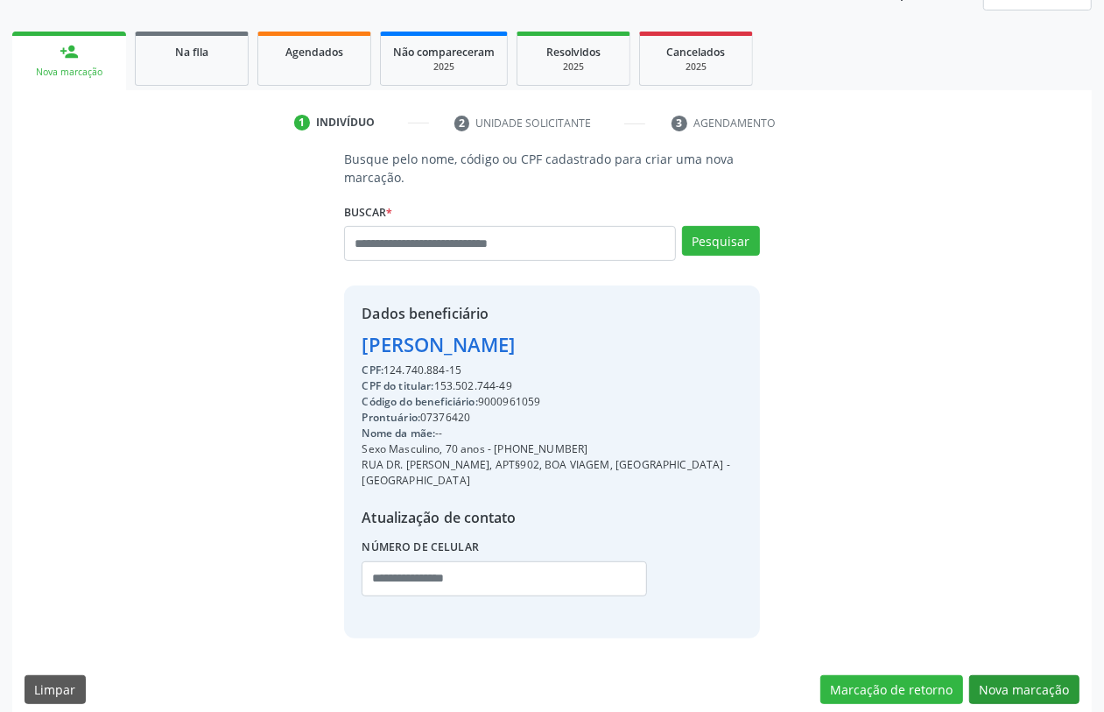  What do you see at coordinates (444, 52) in the screenshot?
I see `span: Não compareceram` at bounding box center [444, 52].